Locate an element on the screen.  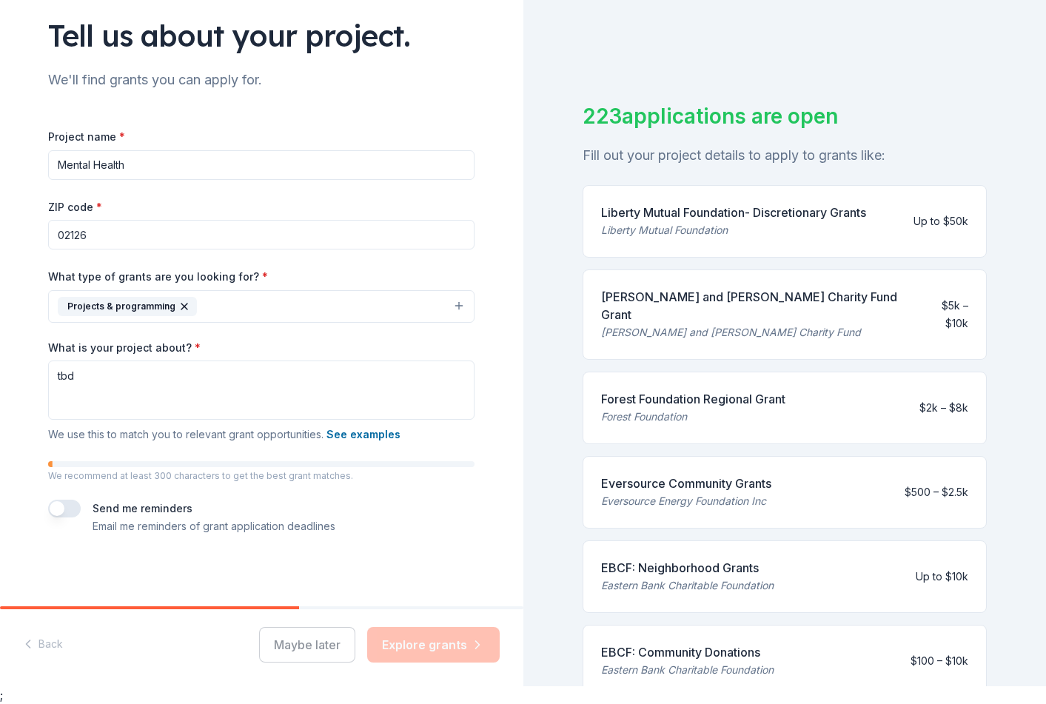
div: 223 applications are open is located at coordinates (785, 116).